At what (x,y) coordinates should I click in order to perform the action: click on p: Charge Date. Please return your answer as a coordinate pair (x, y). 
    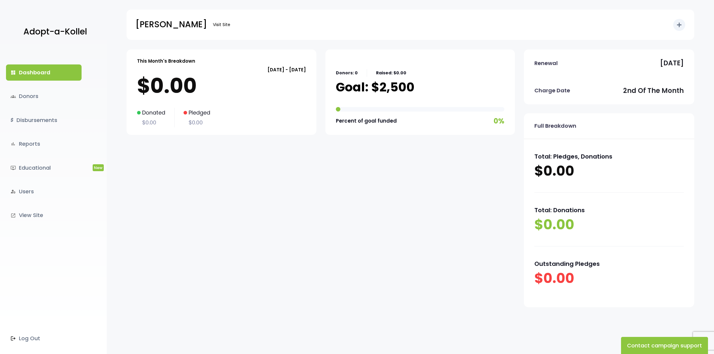
    Looking at the image, I should click on (552, 91).